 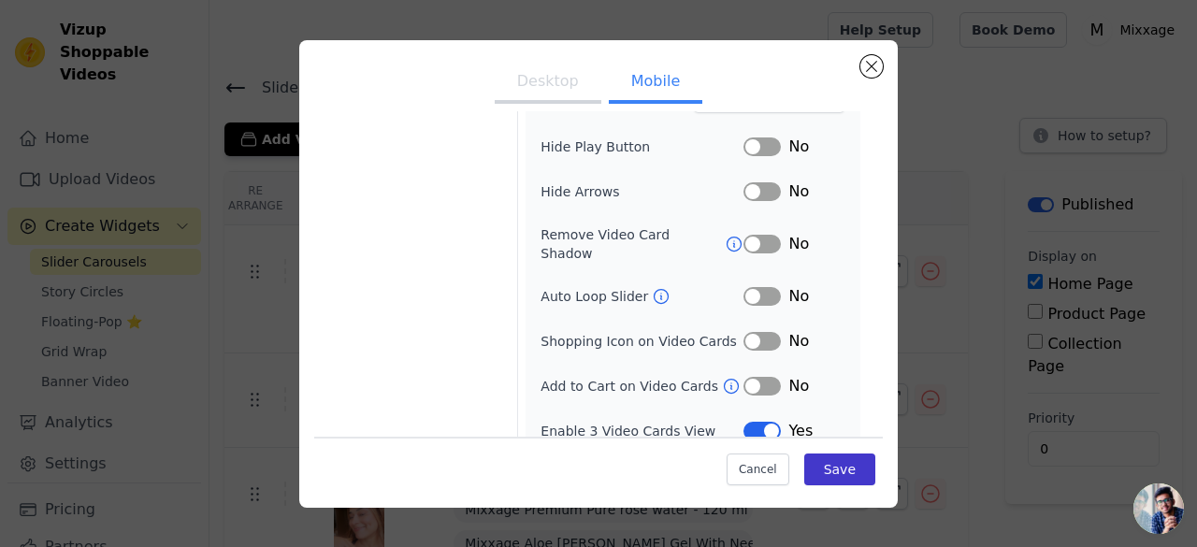 What do you see at coordinates (548, 83) in the screenshot?
I see `button: Desktop` at bounding box center [548, 83].